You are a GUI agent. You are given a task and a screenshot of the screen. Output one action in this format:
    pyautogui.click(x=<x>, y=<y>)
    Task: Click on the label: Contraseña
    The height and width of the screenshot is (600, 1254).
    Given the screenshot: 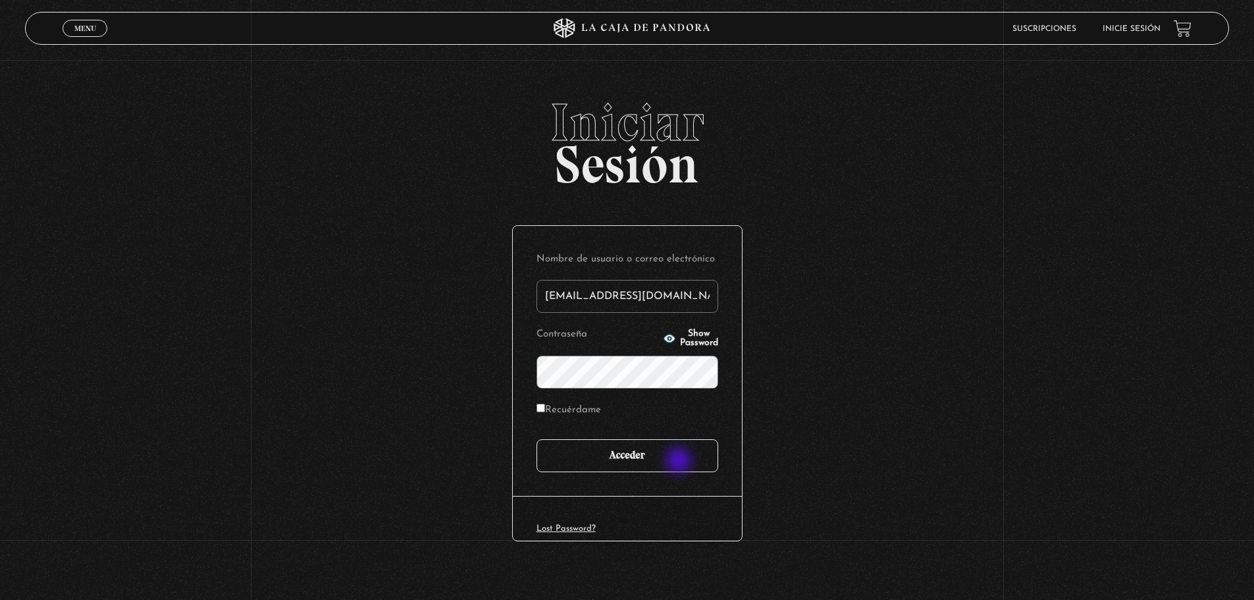 What is the action you would take?
    pyautogui.click(x=598, y=334)
    